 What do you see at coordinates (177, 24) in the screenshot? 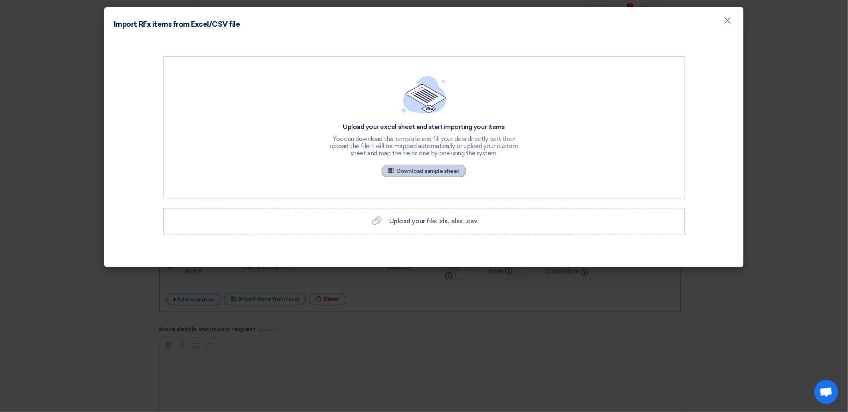
I see `h4: Import RFx items from Excel/CSV file` at bounding box center [177, 24].